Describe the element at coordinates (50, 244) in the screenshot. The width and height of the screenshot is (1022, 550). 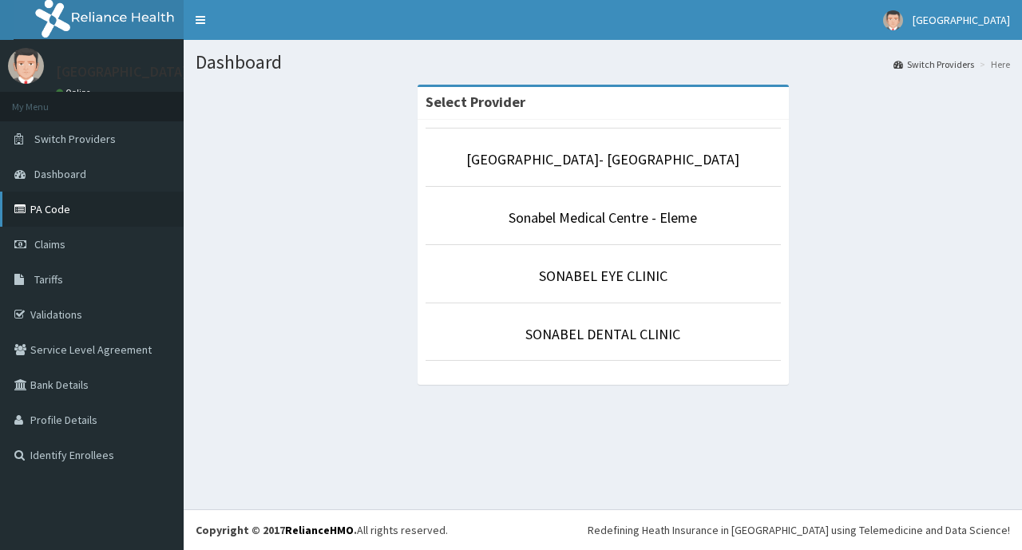
I see `span: Claims` at that location.